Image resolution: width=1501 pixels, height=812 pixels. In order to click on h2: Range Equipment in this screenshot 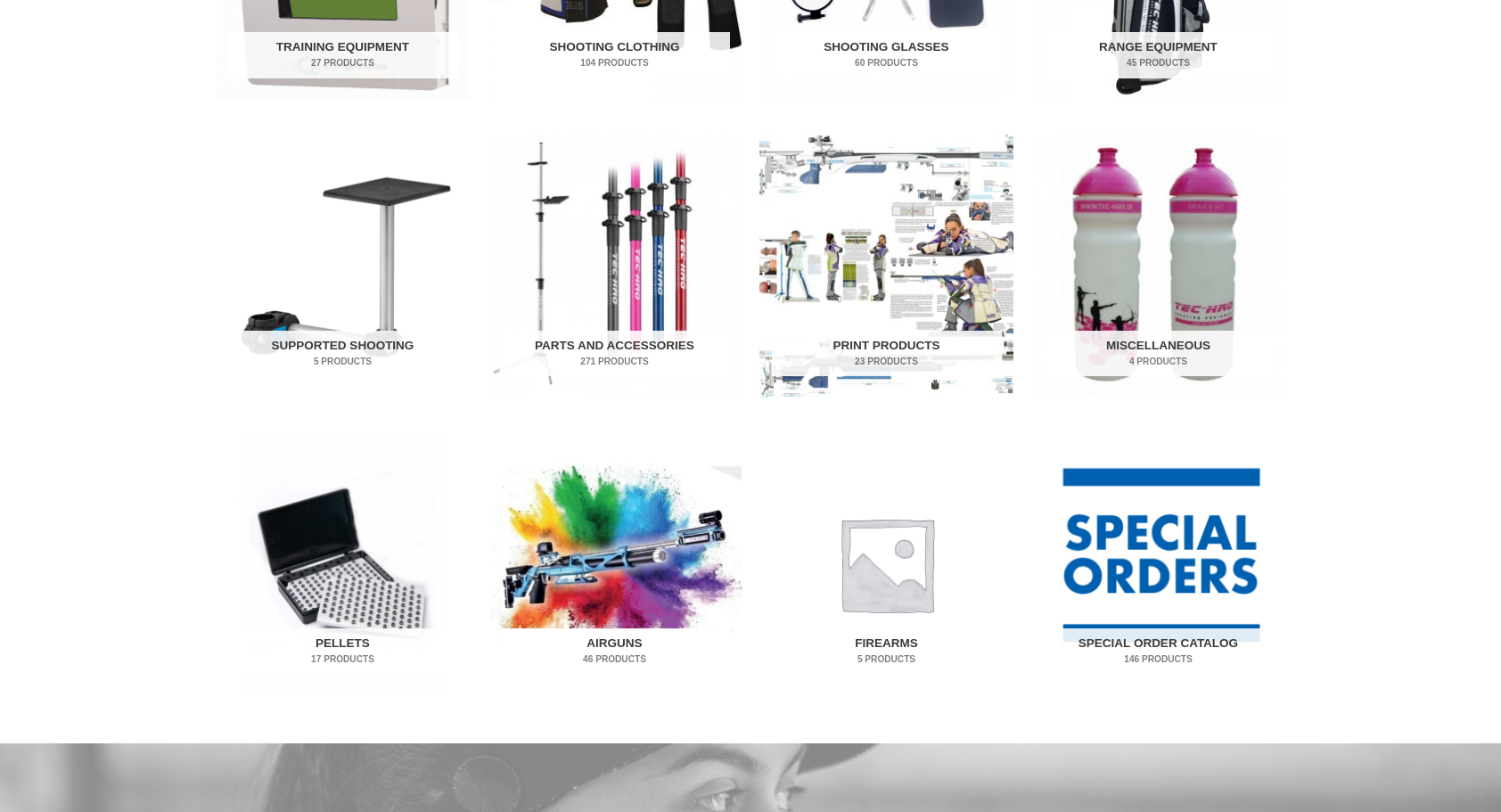, I will do `click(1159, 56)`.